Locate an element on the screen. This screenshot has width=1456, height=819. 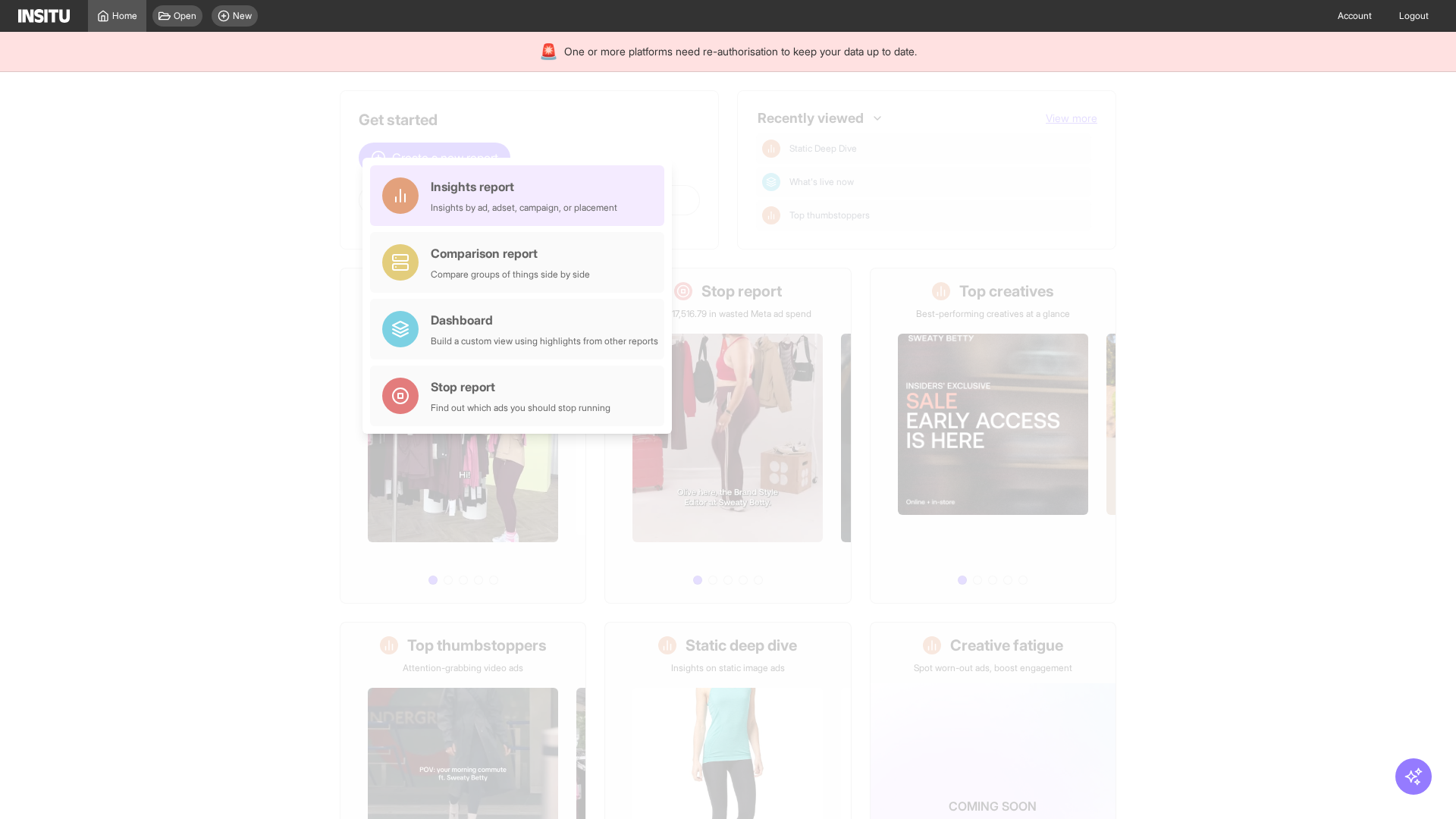
img: Logo is located at coordinates (44, 15).